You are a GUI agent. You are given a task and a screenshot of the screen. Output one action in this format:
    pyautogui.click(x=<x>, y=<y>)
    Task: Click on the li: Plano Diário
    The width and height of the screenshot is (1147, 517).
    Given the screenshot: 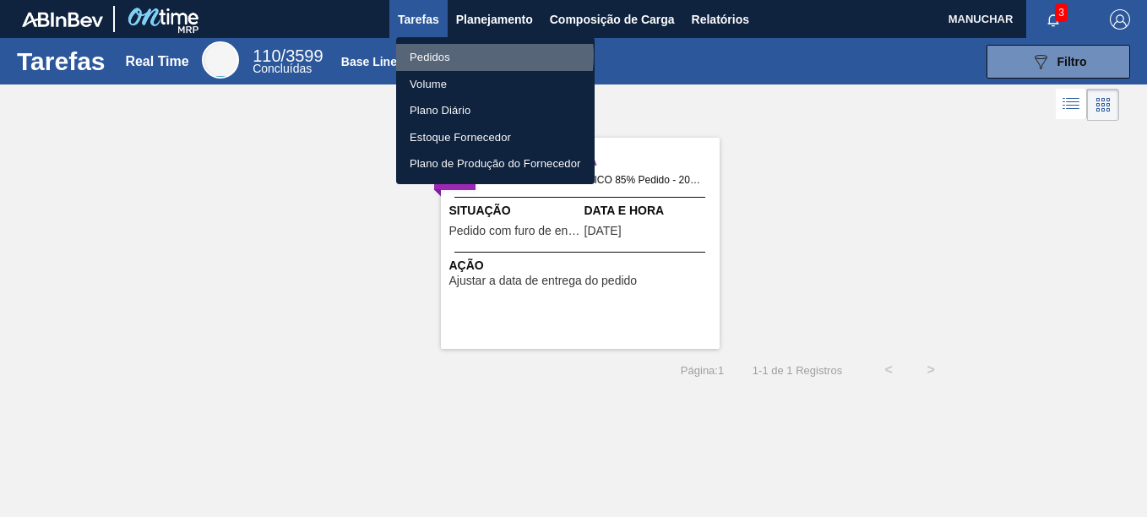 What is the action you would take?
    pyautogui.click(x=495, y=111)
    